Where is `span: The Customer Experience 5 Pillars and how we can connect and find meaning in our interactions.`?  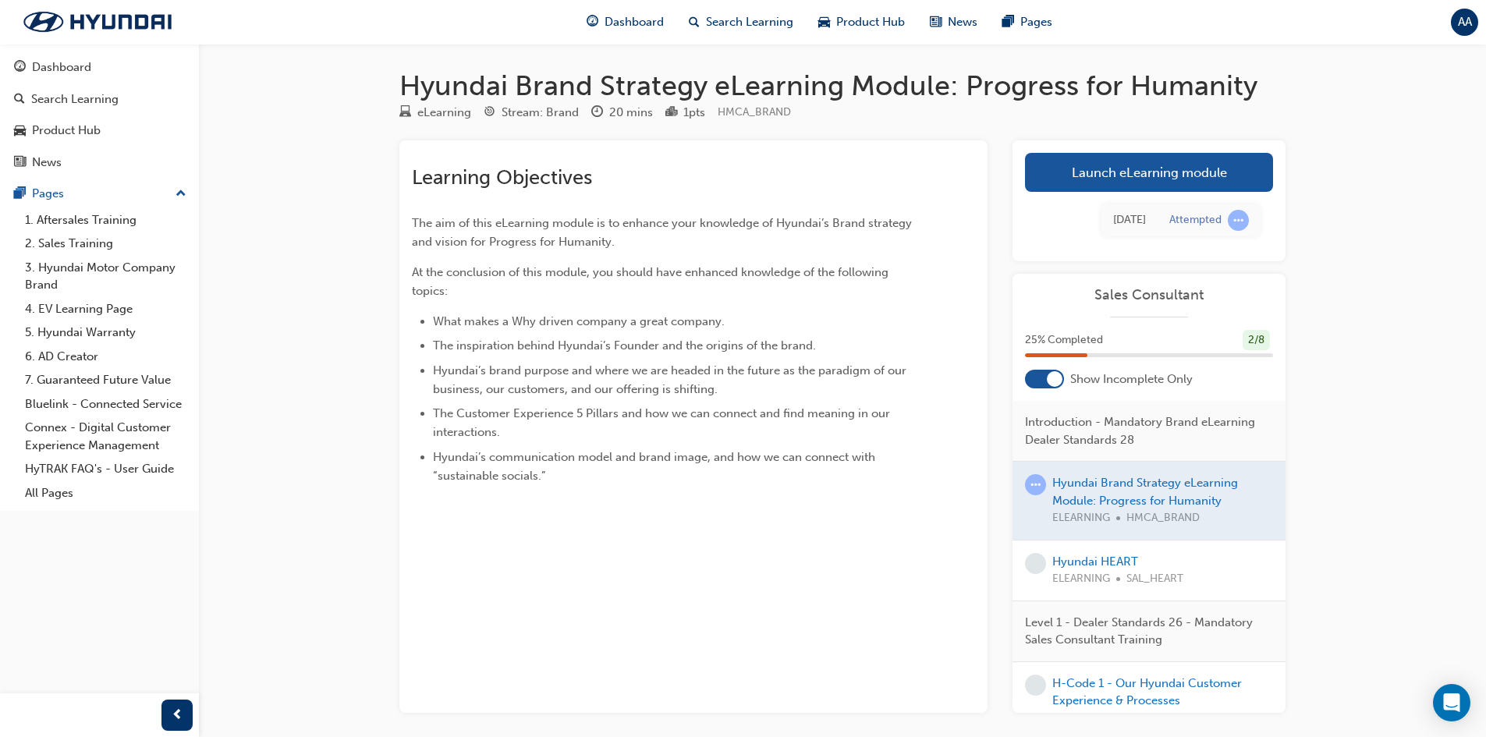
span: The Customer Experience 5 Pillars and how we can connect and find meaning in our interactions. is located at coordinates (663, 423).